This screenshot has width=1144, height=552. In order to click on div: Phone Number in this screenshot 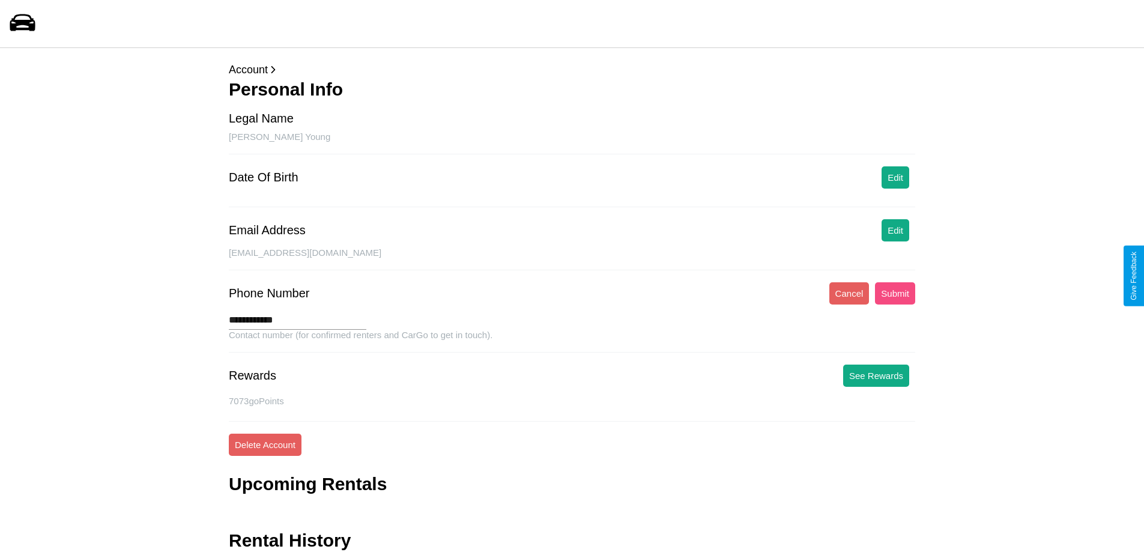, I will do `click(269, 293)`.